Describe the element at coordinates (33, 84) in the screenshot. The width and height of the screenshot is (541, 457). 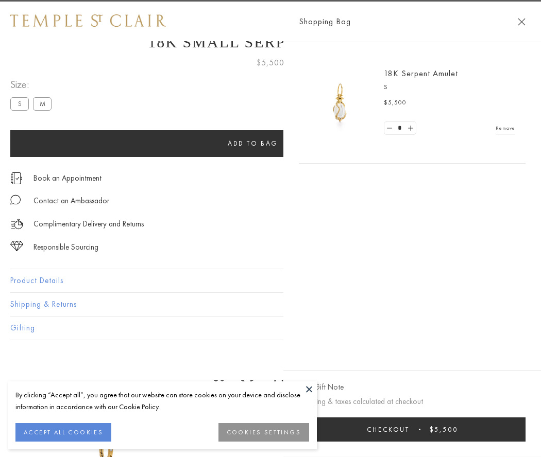
I see `span: Size:` at that location.